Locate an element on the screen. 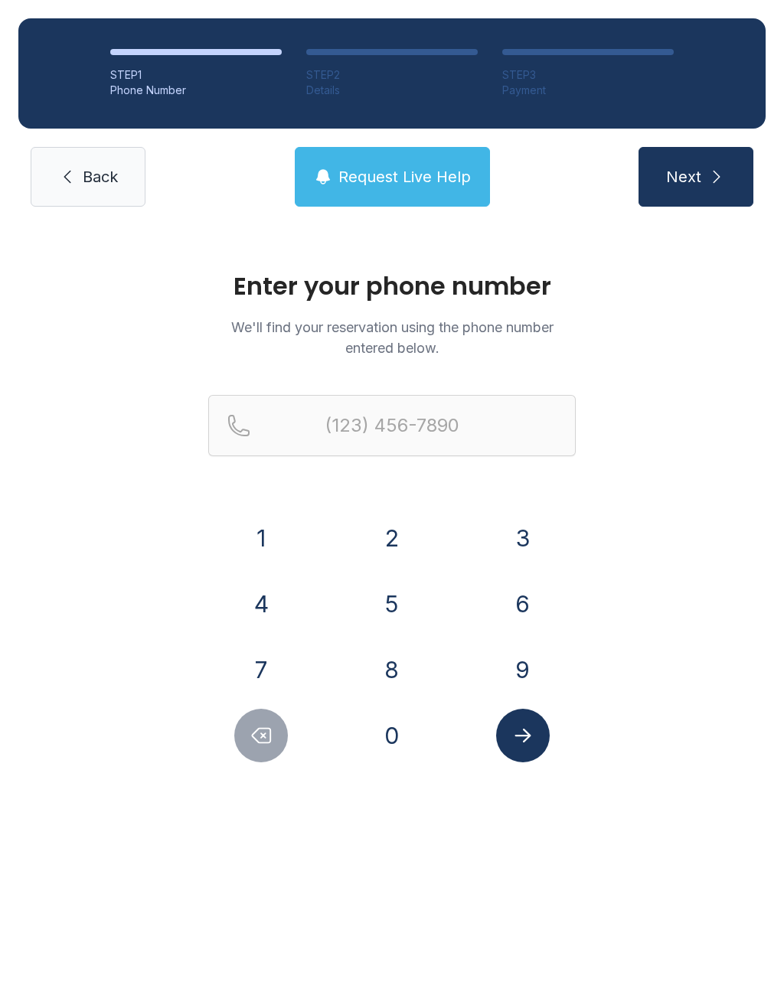 The image size is (784, 1008). span: Back is located at coordinates (100, 177).